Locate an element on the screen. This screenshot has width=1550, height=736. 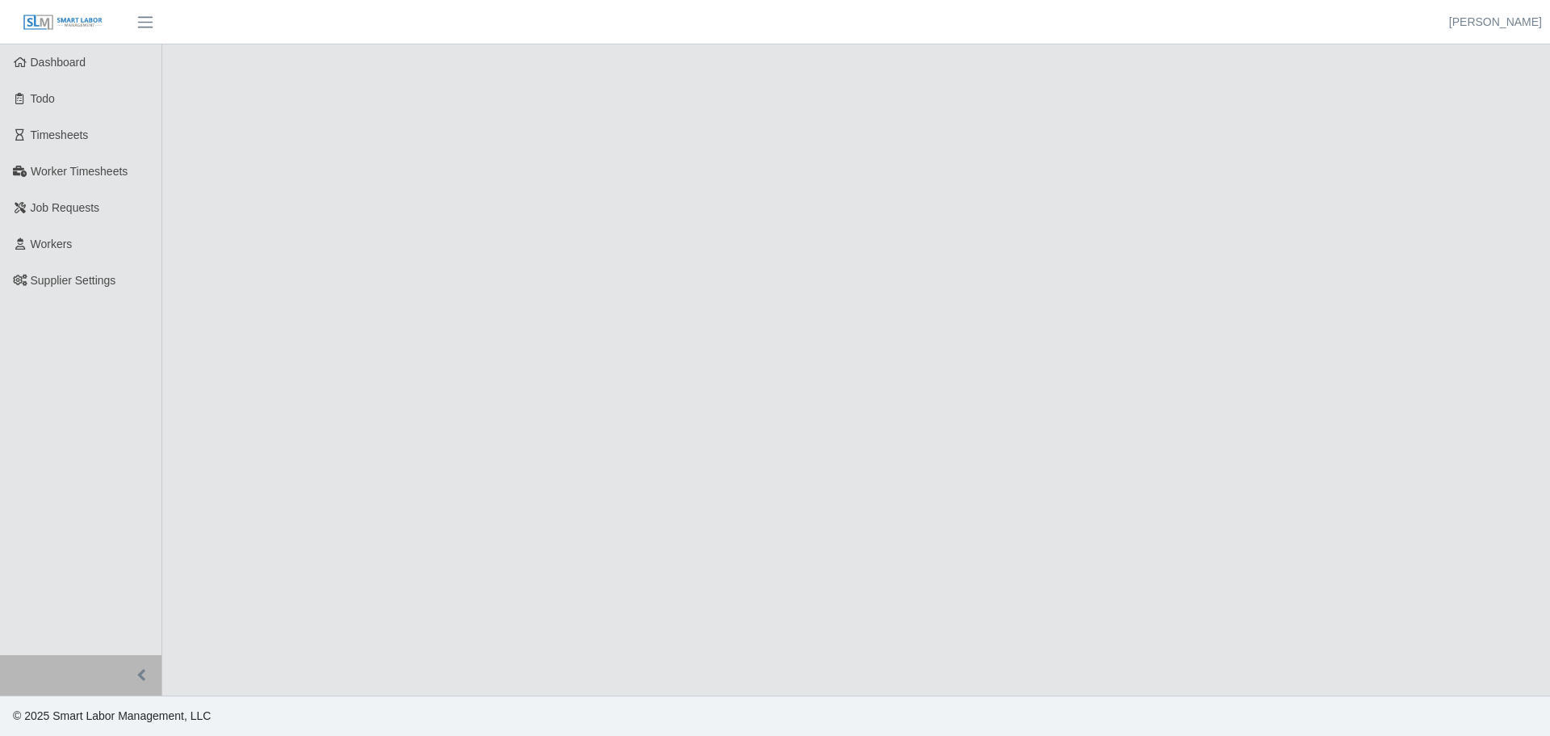
span: Job Requests is located at coordinates (65, 207).